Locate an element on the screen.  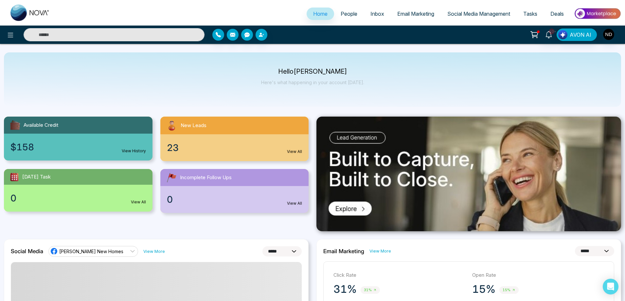
img: Lead Flow is located at coordinates (563, 35).